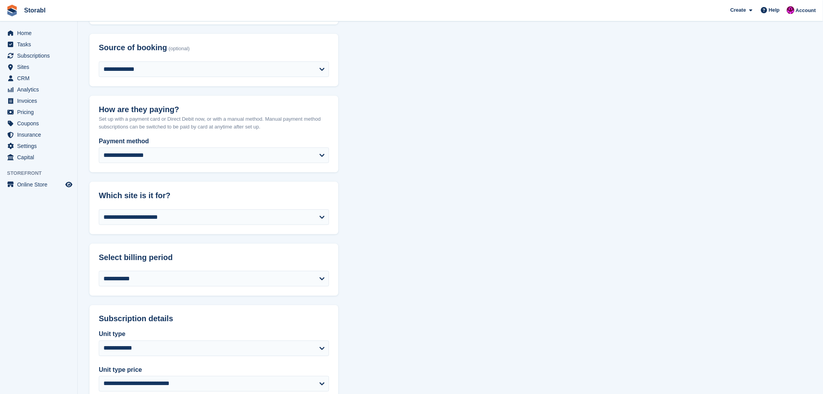  What do you see at coordinates (40, 67) in the screenshot?
I see `span: Sites` at bounding box center [40, 67].